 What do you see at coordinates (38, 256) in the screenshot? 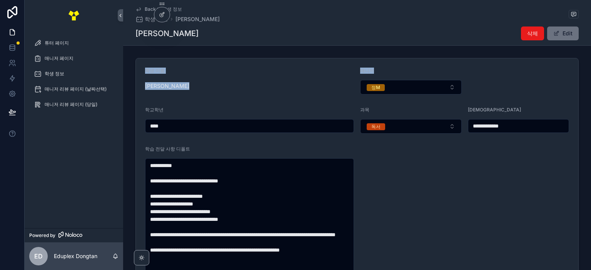
I see `span: ED` at bounding box center [38, 256].